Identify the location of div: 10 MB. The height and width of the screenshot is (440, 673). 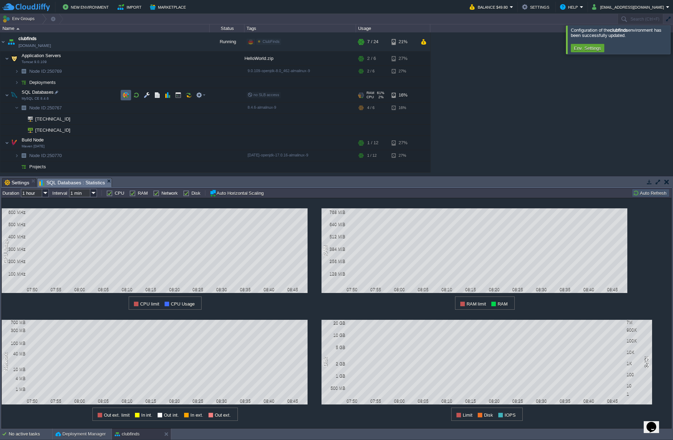
(14, 369).